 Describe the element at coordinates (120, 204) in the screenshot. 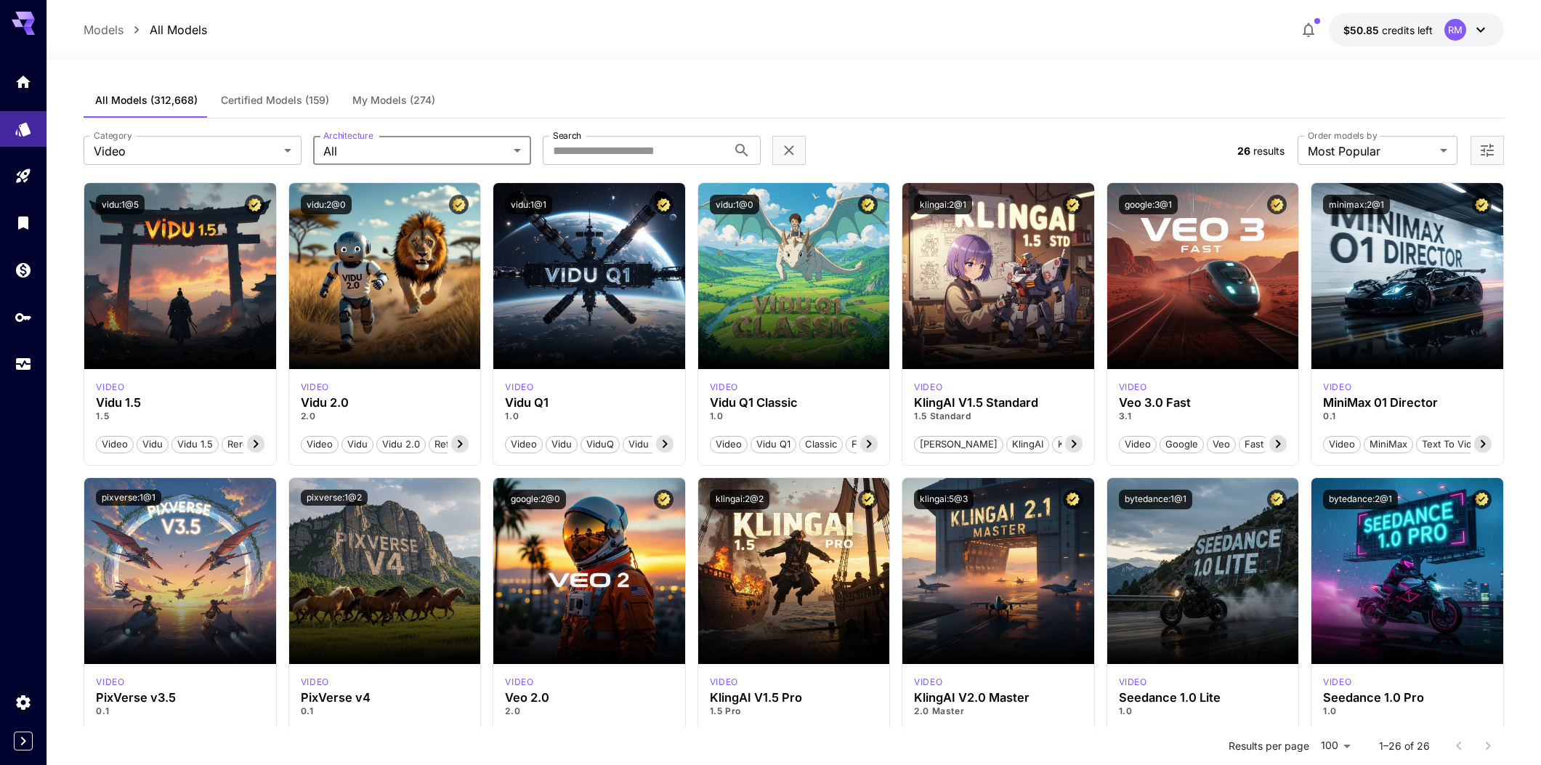

I see `button: vidu:1@5` at that location.